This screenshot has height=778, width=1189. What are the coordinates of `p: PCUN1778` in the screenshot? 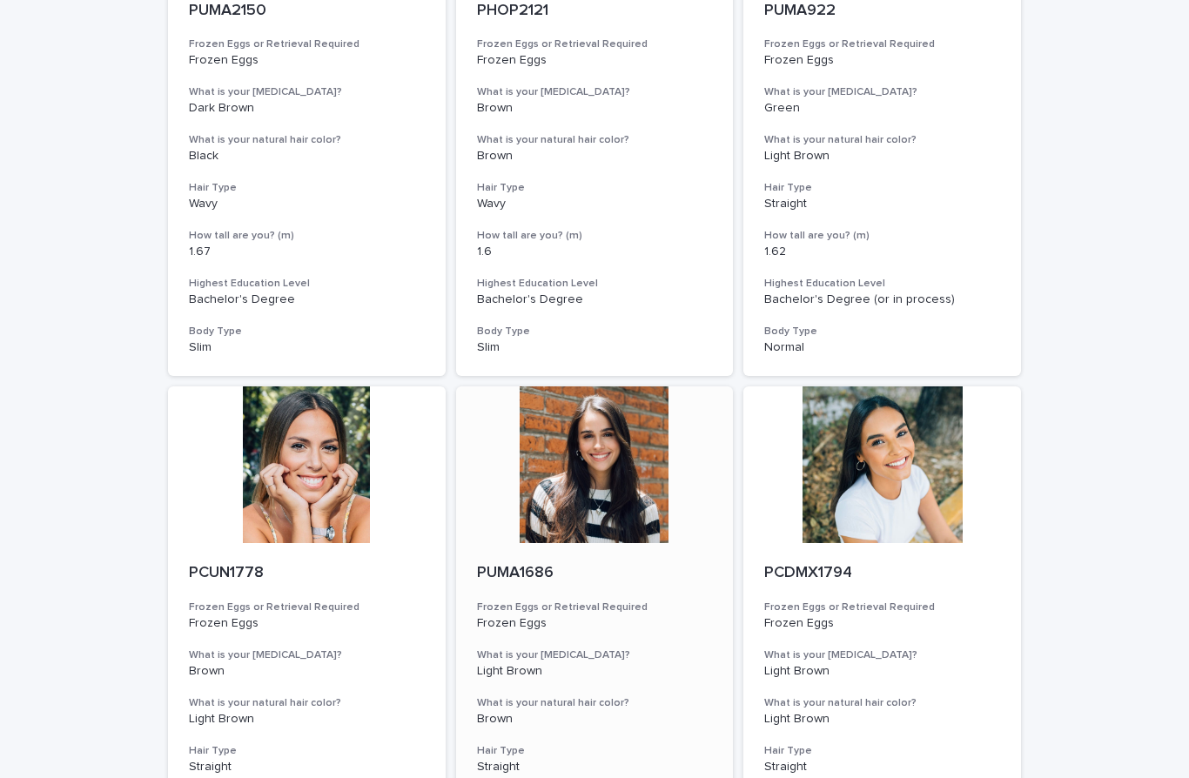 It's located at (306, 574).